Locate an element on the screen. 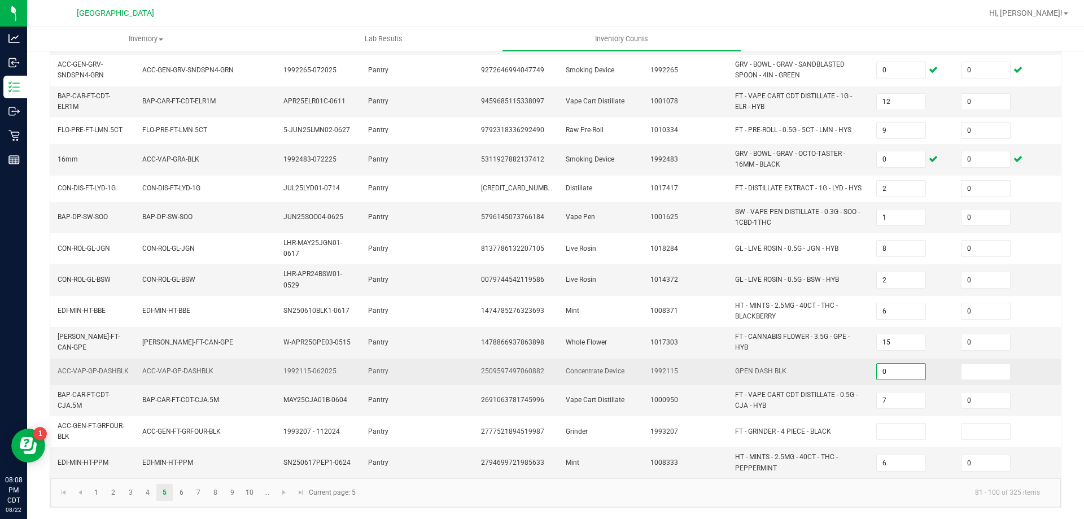 The image size is (1084, 519). span: Go to the previous page is located at coordinates (80, 492).